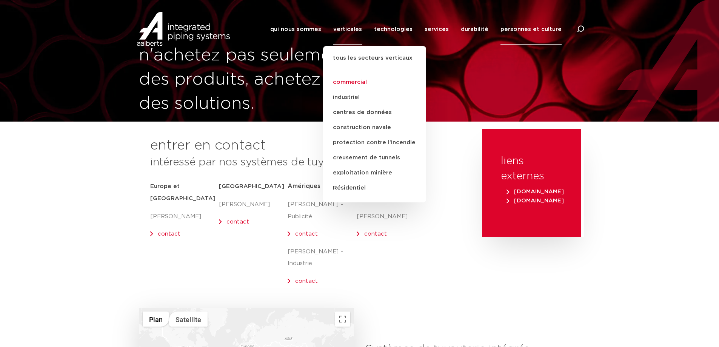 The width and height of the screenshot is (719, 347). I want to click on font: construction navale, so click(362, 127).